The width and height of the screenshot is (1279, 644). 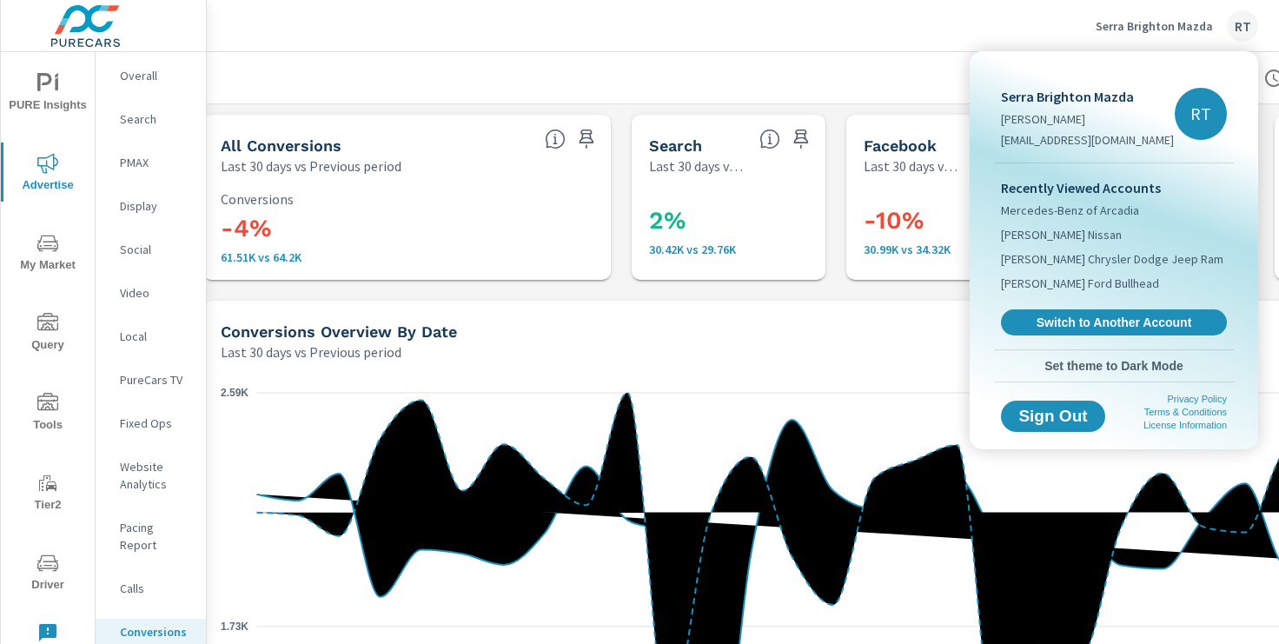 What do you see at coordinates (1087, 96) in the screenshot?
I see `p: Serra Brighton Mazda` at bounding box center [1087, 96].